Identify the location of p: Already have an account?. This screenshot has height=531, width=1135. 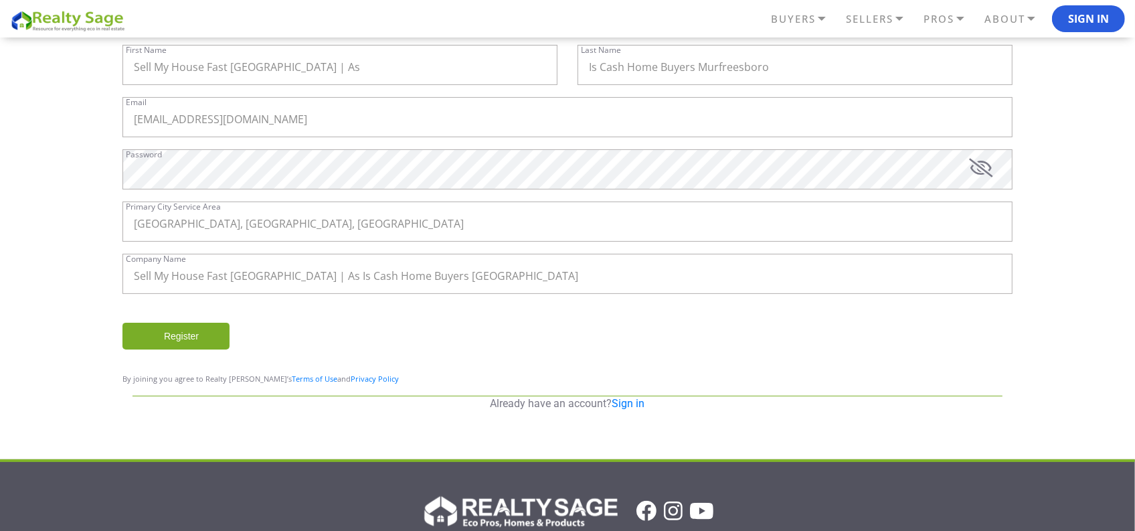
(568, 404).